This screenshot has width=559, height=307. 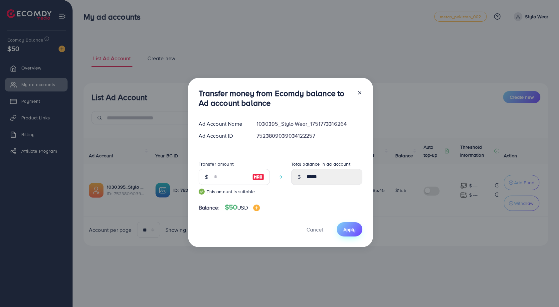 I want to click on button: Cancel, so click(x=315, y=229).